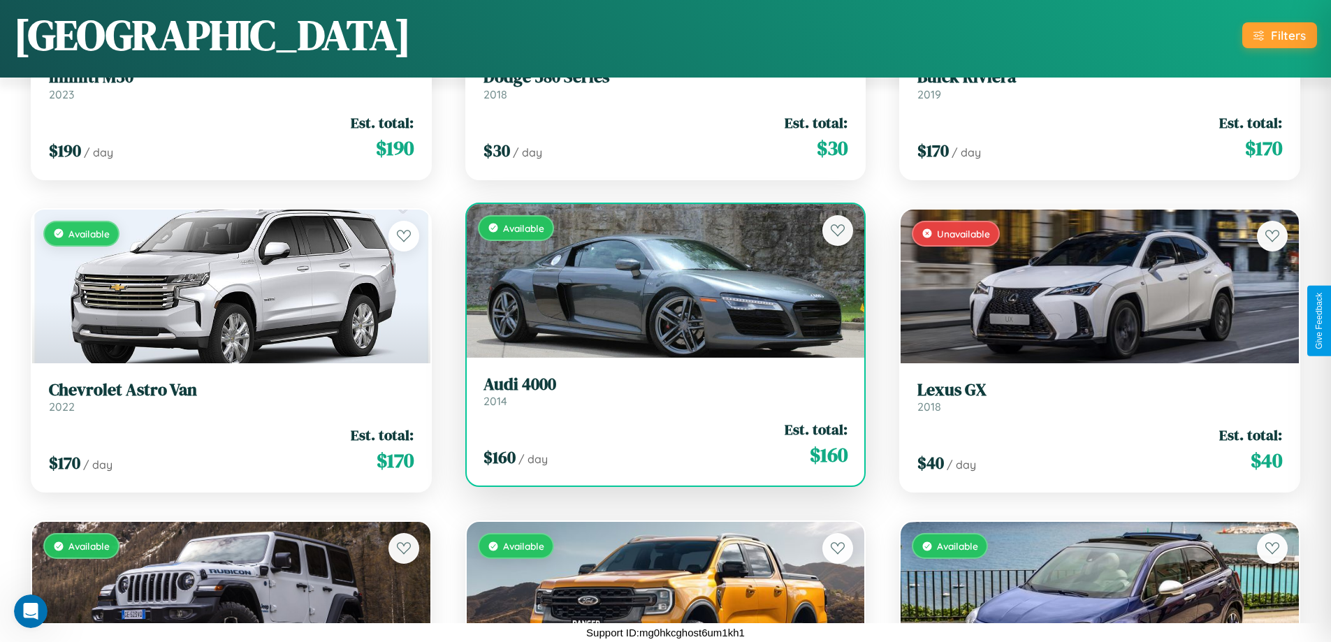 Image resolution: width=1331 pixels, height=642 pixels. What do you see at coordinates (1100, 77) in the screenshot?
I see `h3: Buick Riviera` at bounding box center [1100, 77].